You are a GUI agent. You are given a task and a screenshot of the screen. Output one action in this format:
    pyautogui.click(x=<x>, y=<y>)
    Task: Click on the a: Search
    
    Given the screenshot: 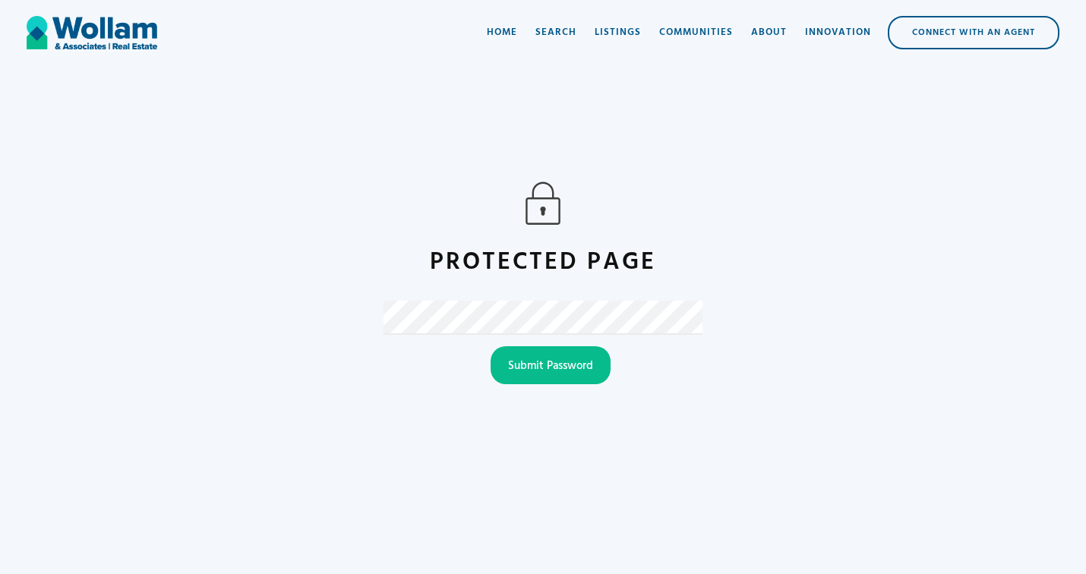 What is the action you would take?
    pyautogui.click(x=556, y=33)
    